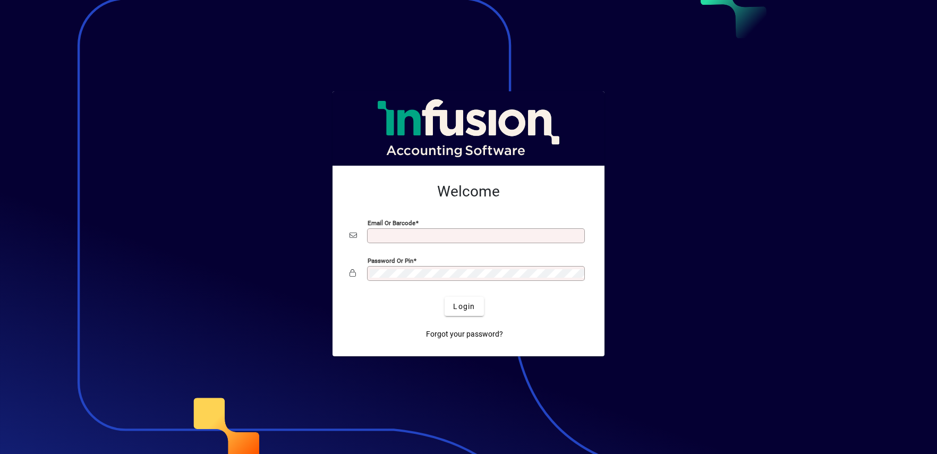  What do you see at coordinates (469, 192) in the screenshot?
I see `h2: Welcome` at bounding box center [469, 192].